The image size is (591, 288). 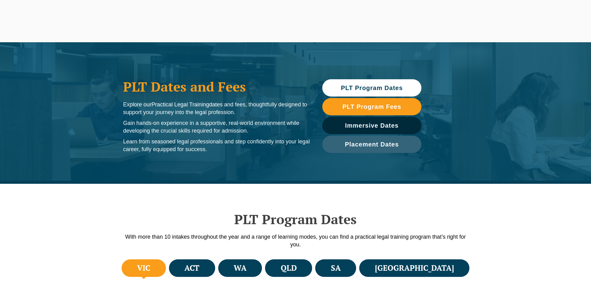 What do you see at coordinates (216, 87) in the screenshot?
I see `h1: PLT Dates and Fees` at bounding box center [216, 87].